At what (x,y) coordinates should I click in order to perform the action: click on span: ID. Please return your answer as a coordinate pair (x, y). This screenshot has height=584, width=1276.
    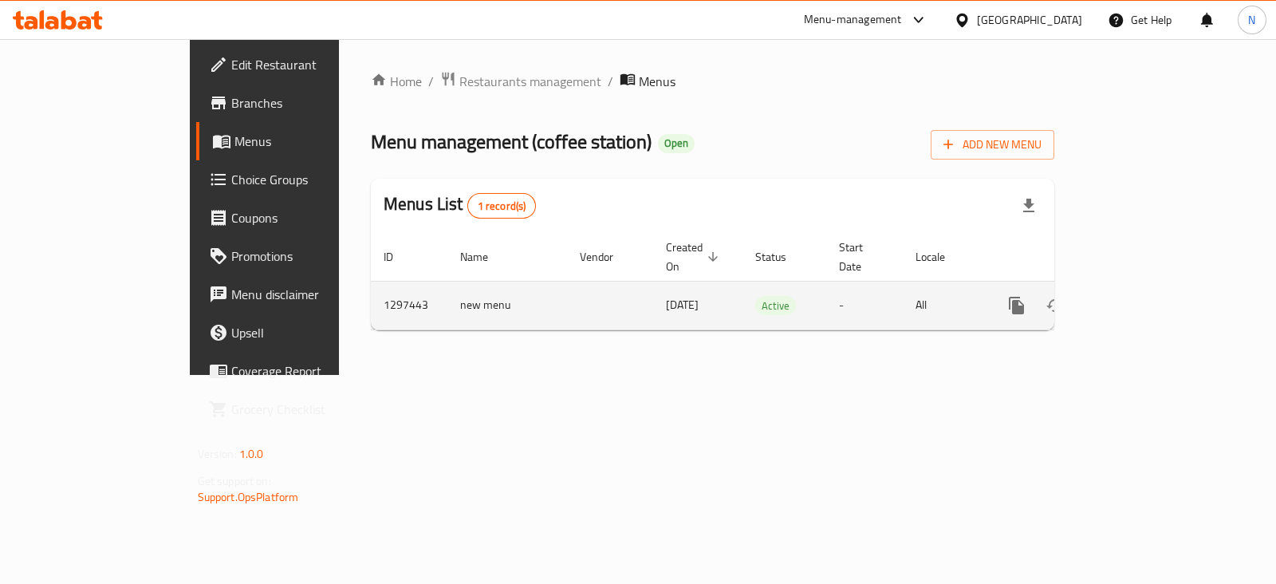
    Looking at the image, I should click on (399, 257).